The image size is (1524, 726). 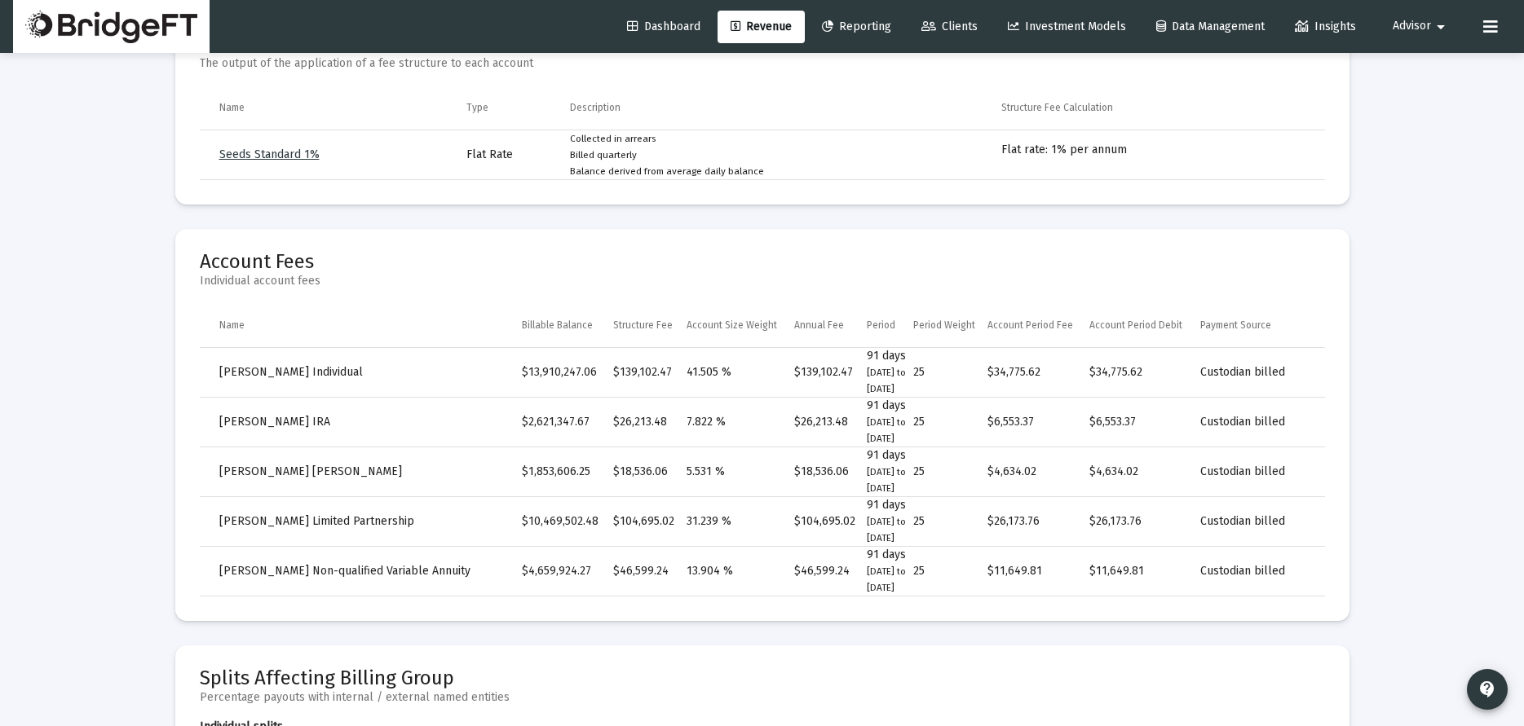 What do you see at coordinates (740, 422) in the screenshot?
I see `td: 7.822 %` at bounding box center [740, 422].